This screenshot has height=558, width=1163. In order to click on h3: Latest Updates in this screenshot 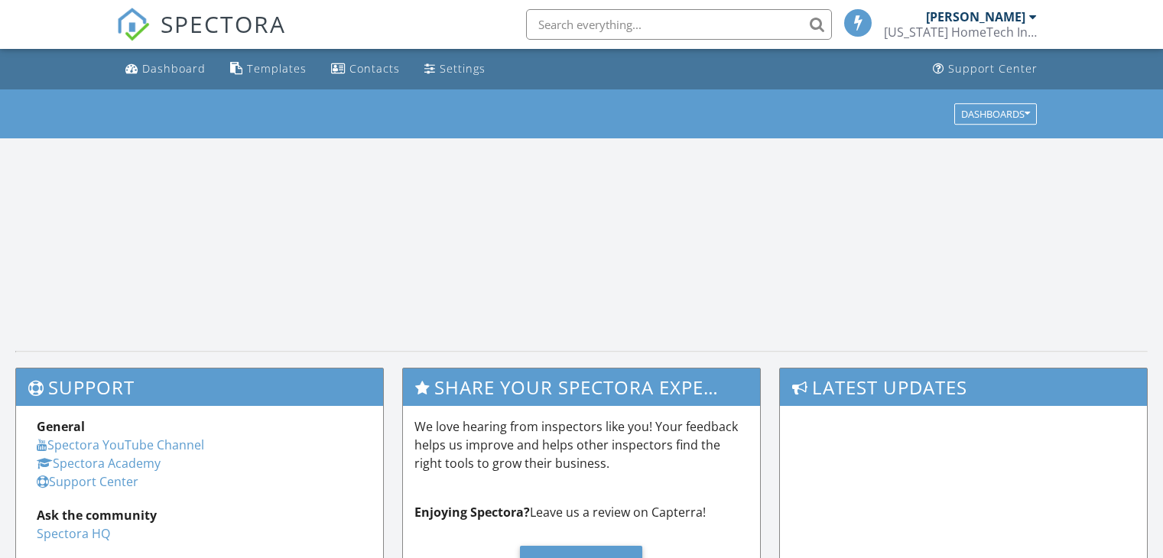, I will do `click(964, 387)`.